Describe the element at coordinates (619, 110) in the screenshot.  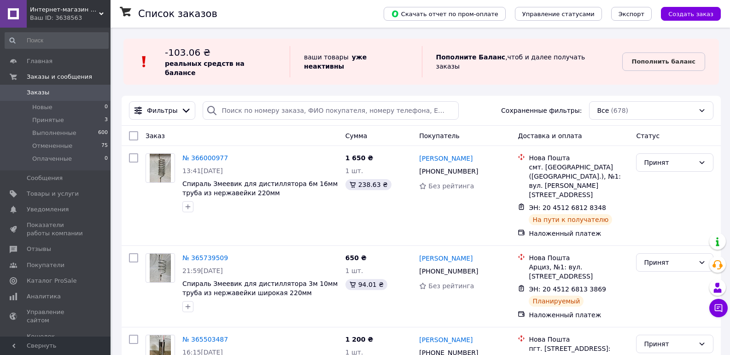
I see `span: (678)` at that location.